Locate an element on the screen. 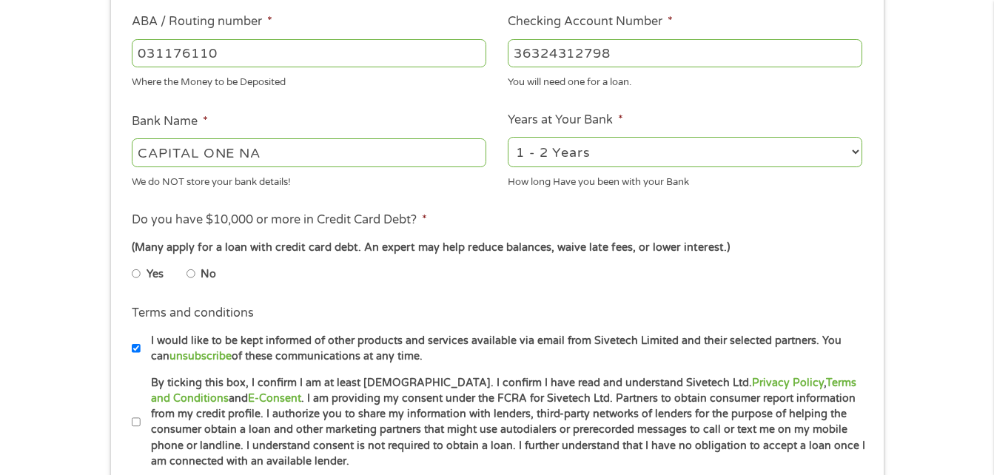 The height and width of the screenshot is (475, 994). label: I would like to be kept informed of other products and services available via email from Sivetech... is located at coordinates (503, 349).